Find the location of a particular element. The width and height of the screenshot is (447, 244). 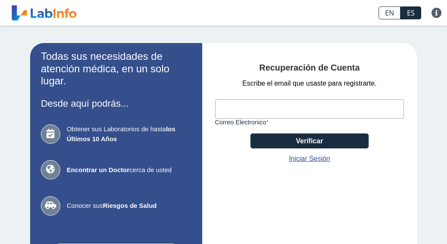

b: Encontrar un Doctor is located at coordinates (98, 170).